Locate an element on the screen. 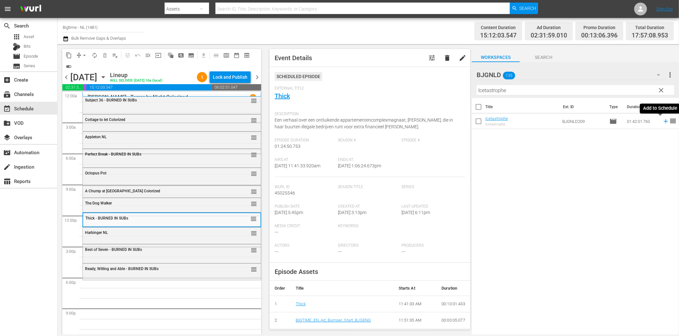 The image size is (679, 336). span: layers is located at coordinates (7, 138).